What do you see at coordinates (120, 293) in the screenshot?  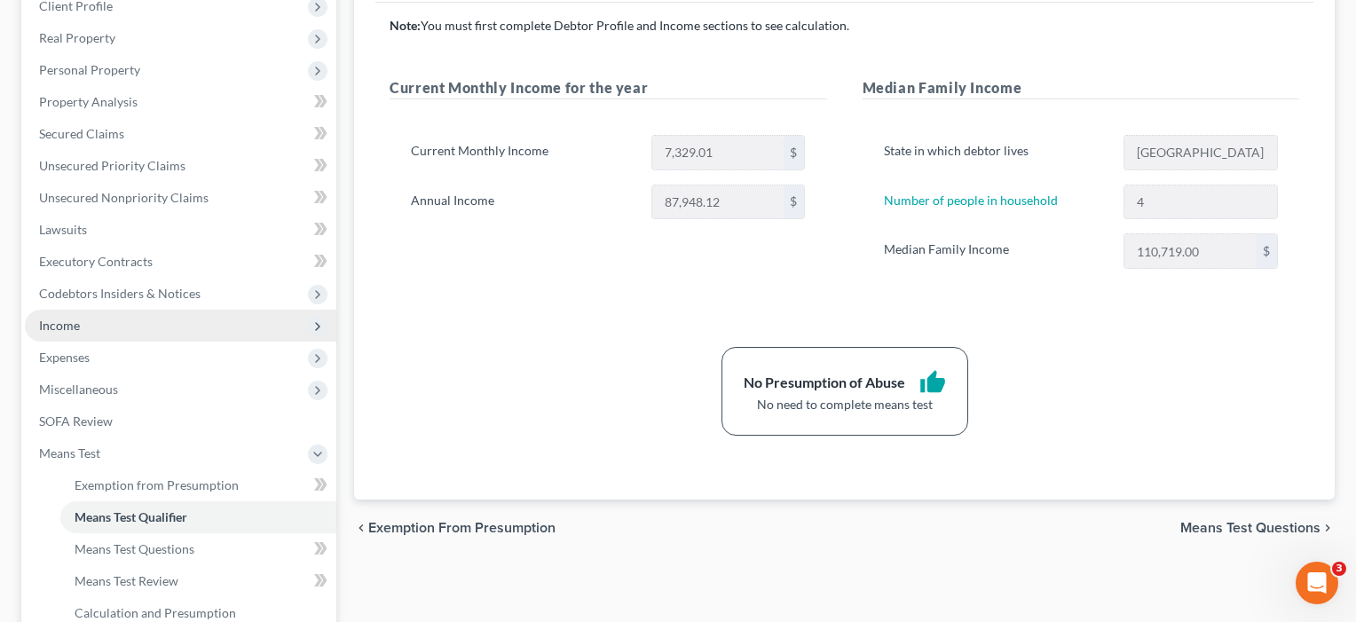 I see `span: Codebtors Insiders & Notices` at bounding box center [120, 293].